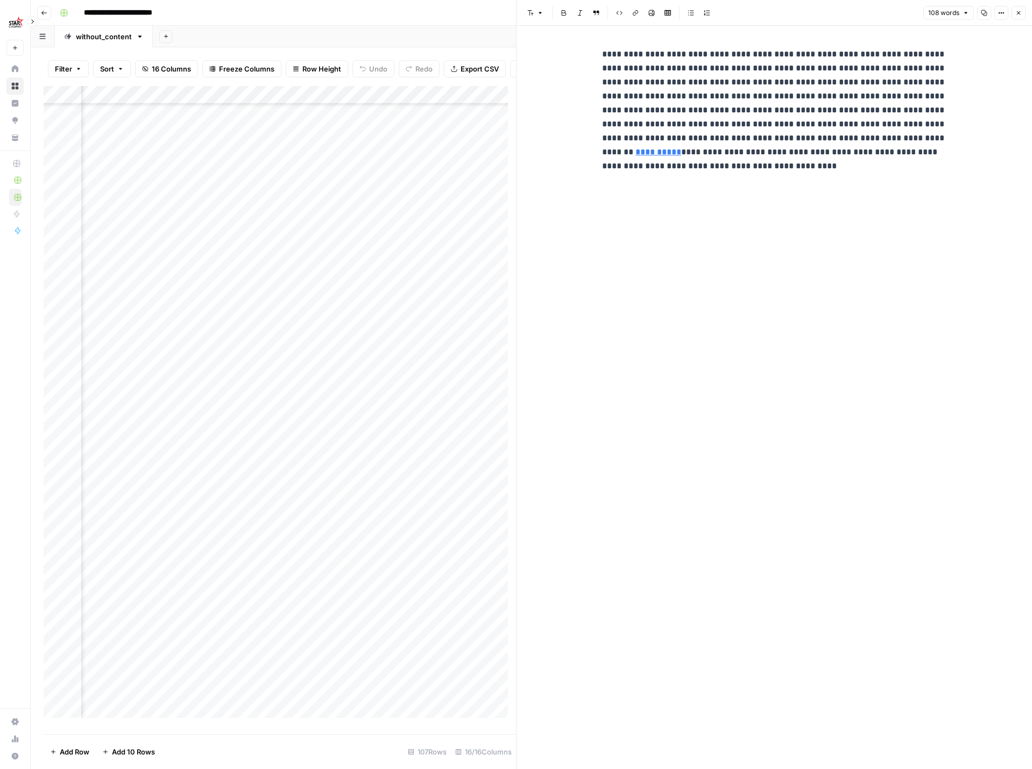 This screenshot has width=1032, height=769. Describe the element at coordinates (479, 69) in the screenshot. I see `span: Export CSV` at that location.